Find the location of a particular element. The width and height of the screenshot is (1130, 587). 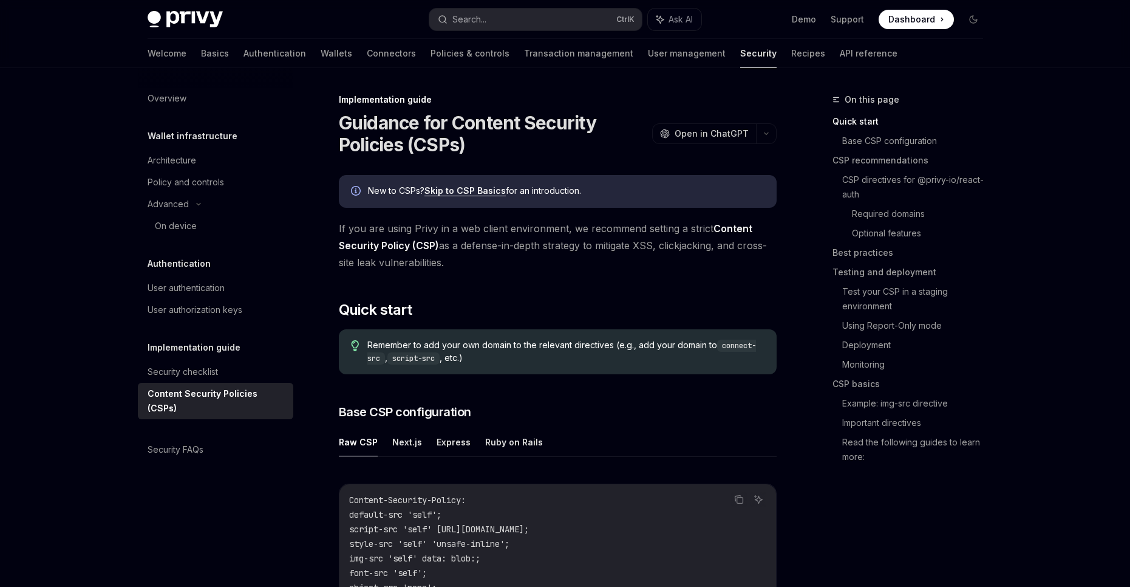

div: Content Security Policies (CSPs) is located at coordinates (217, 401).